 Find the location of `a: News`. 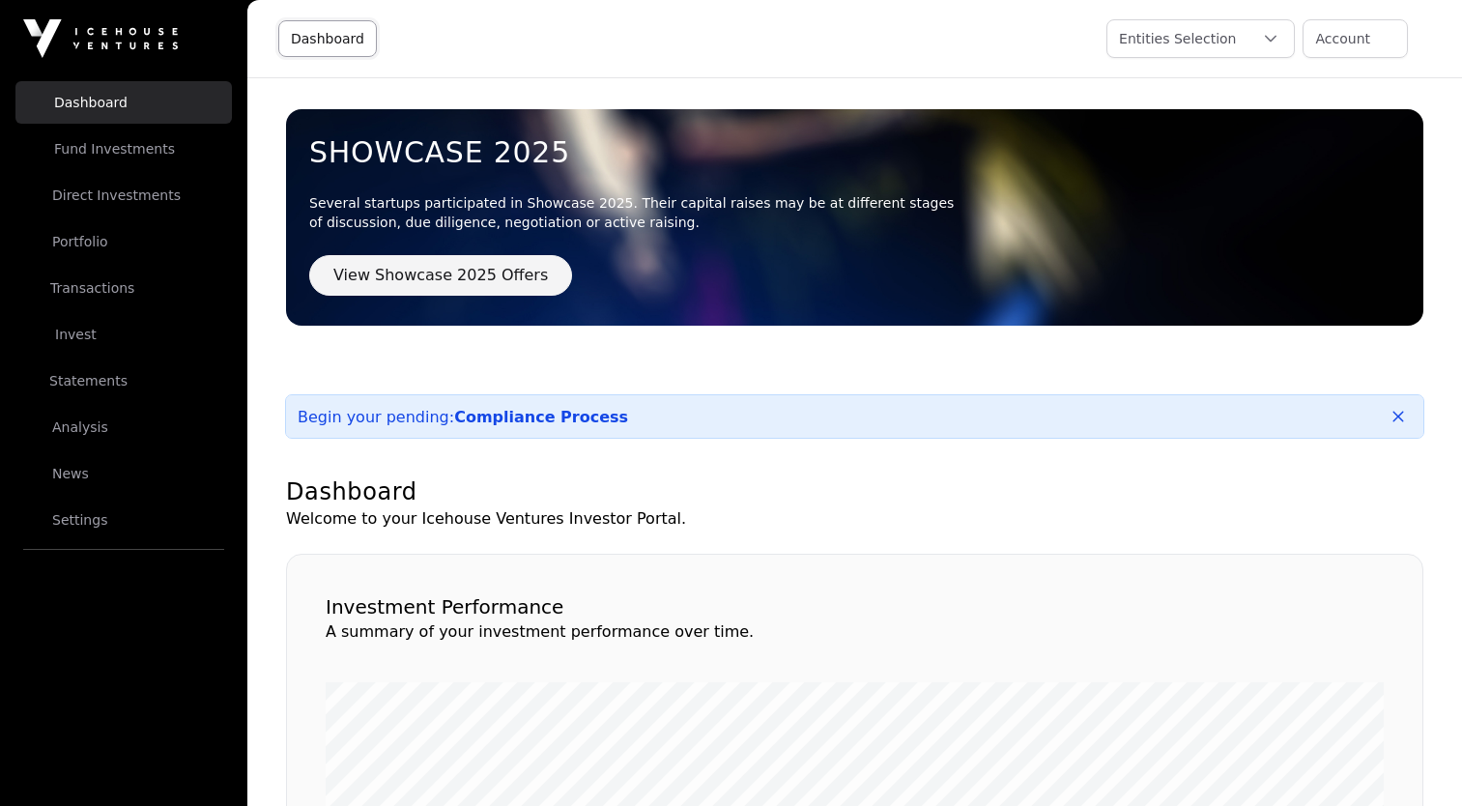

a: News is located at coordinates (124, 474).